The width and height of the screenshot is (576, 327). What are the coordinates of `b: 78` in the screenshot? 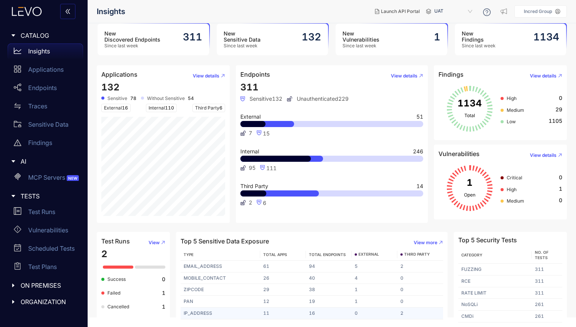 It's located at (133, 98).